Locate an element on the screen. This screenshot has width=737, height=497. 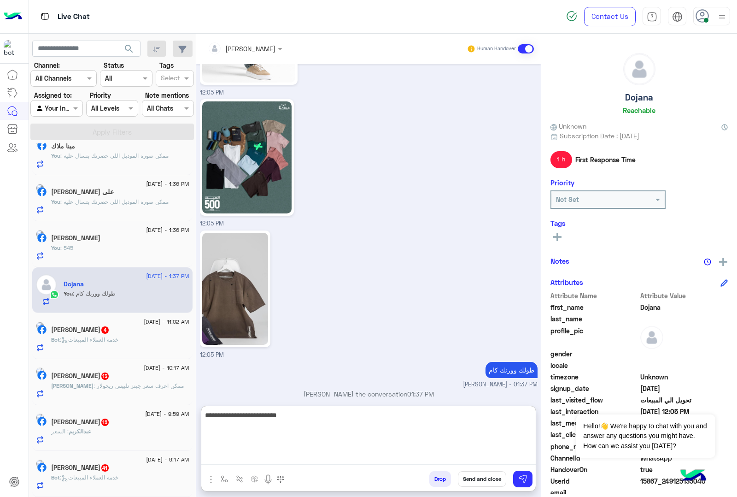
span: 2 is located at coordinates (684, 457).